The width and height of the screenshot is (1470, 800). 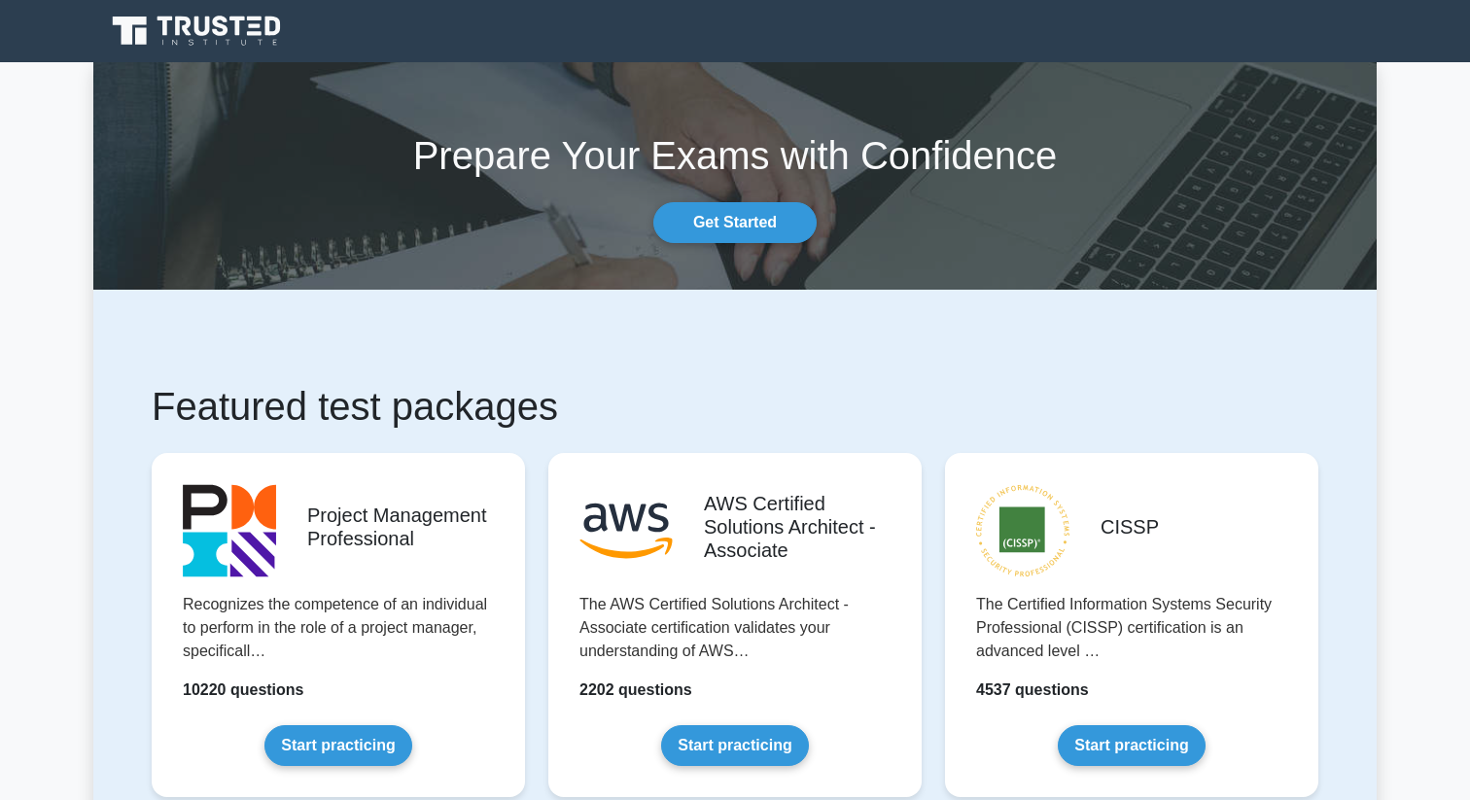 I want to click on a: Get Started, so click(x=735, y=223).